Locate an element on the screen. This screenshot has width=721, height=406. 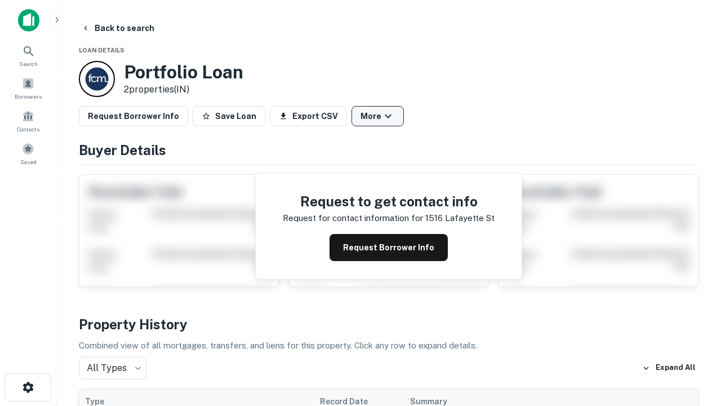
div: Search is located at coordinates (28, 55).